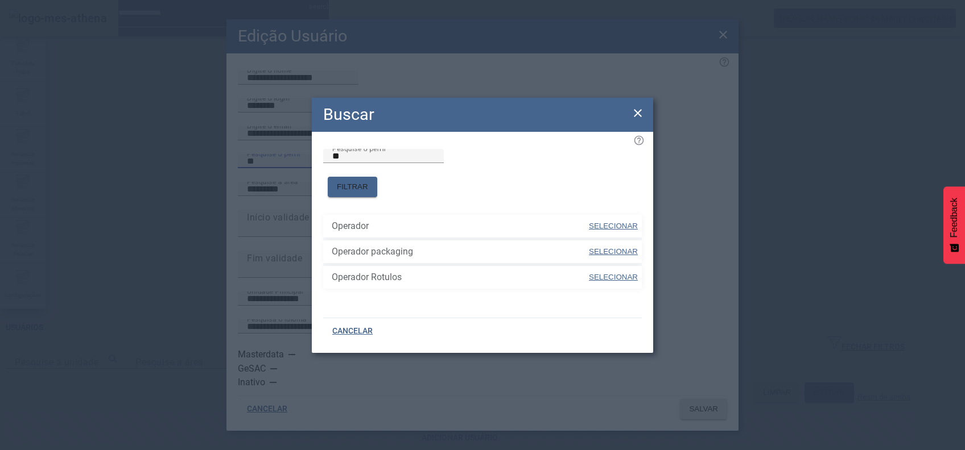 The height and width of the screenshot is (450, 965). I want to click on span: Operador packaging, so click(460, 252).